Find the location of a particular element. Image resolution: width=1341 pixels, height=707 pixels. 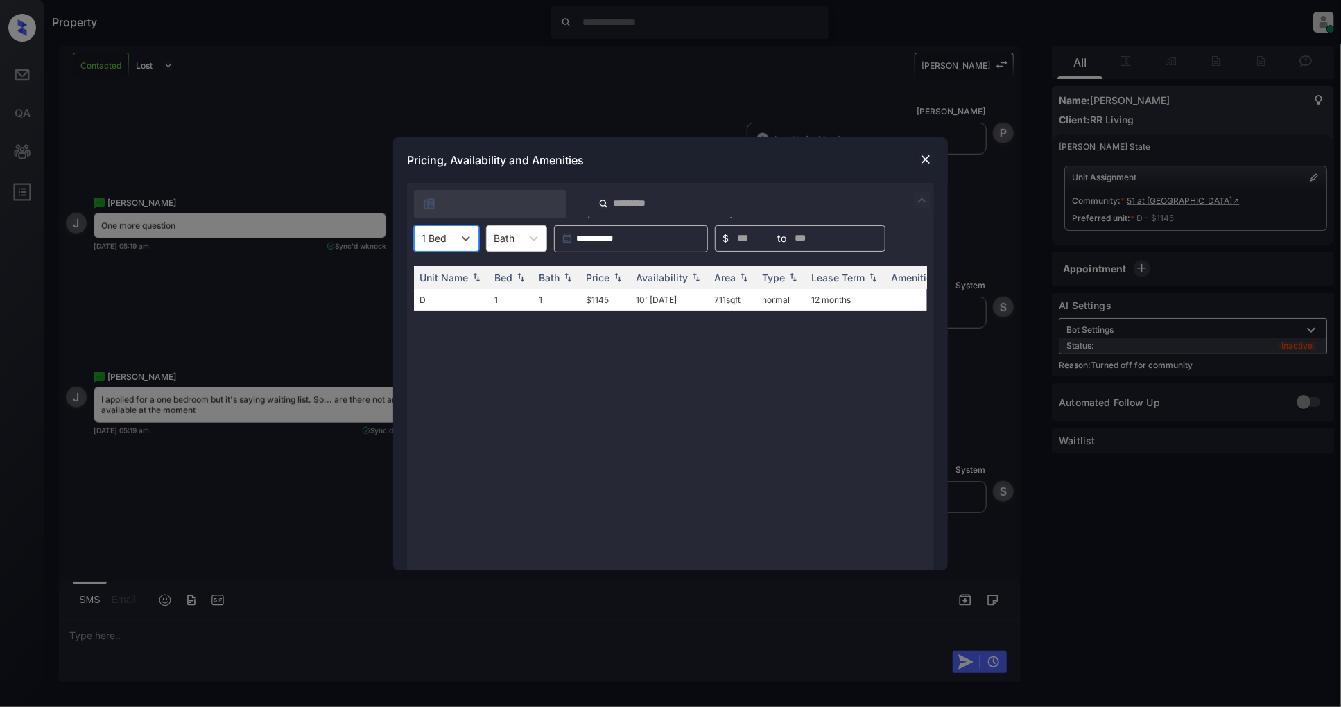

div: Area is located at coordinates (725, 277).